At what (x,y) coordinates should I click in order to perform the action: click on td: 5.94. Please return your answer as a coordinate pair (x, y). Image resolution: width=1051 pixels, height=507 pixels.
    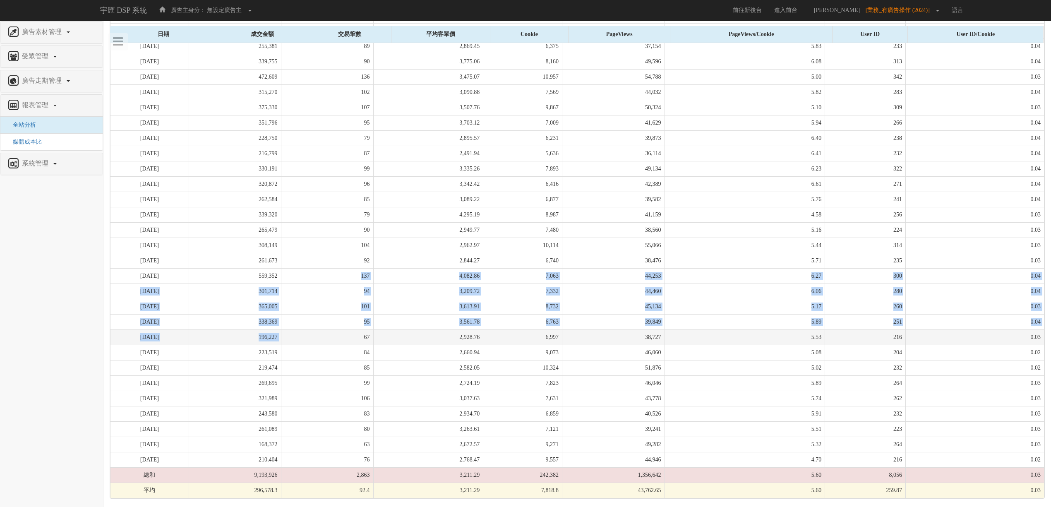
    Looking at the image, I should click on (745, 122).